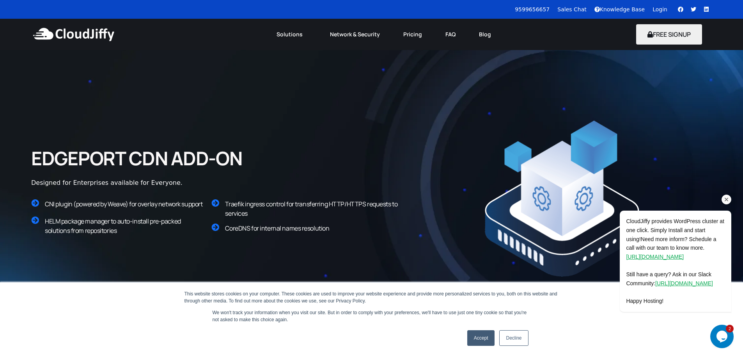  Describe the element at coordinates (80, 121) in the screenshot. I see `span: CloudJiffy provides WordPress cluster at one click. Simply Install and start using!Need more info...` at that location.